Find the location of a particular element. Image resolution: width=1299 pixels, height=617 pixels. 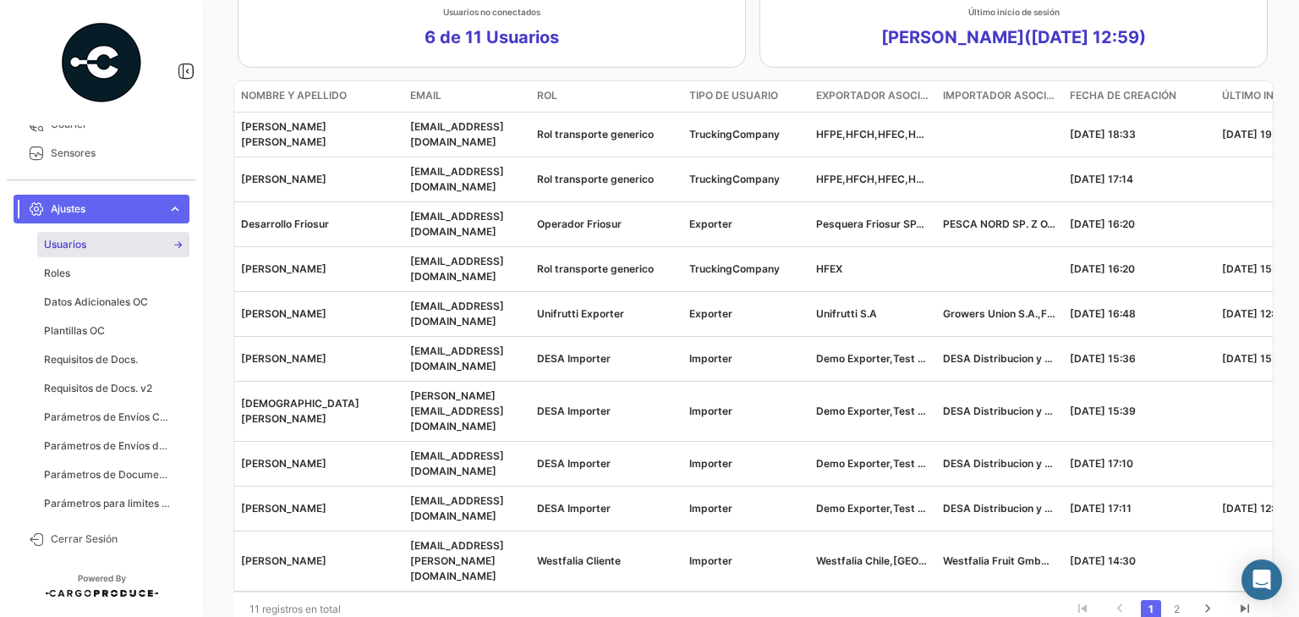

a: Parámetros para limites sensores is located at coordinates (113, 503).